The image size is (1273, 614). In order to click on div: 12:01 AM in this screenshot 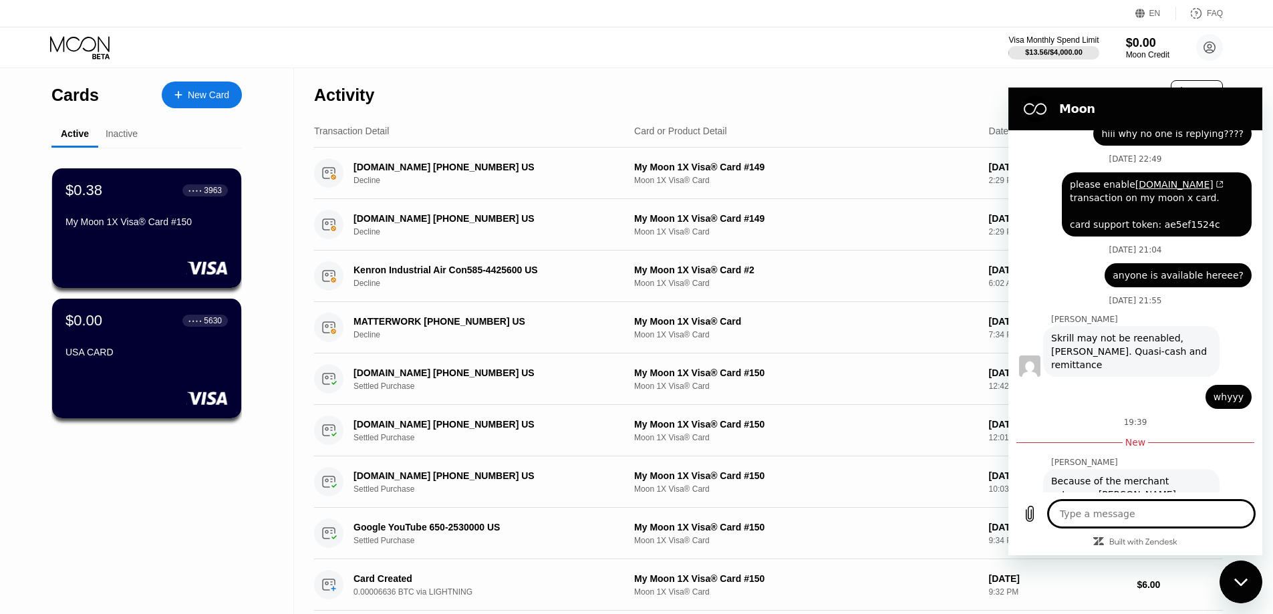, I will do `click(1058, 438)`.